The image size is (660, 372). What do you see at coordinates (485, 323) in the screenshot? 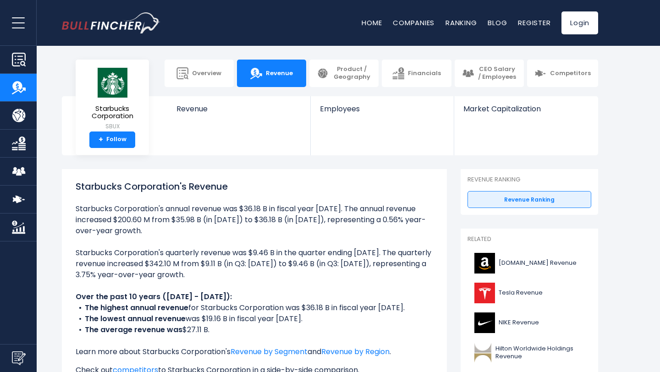
I see `img: NKE logo` at bounding box center [485, 323].